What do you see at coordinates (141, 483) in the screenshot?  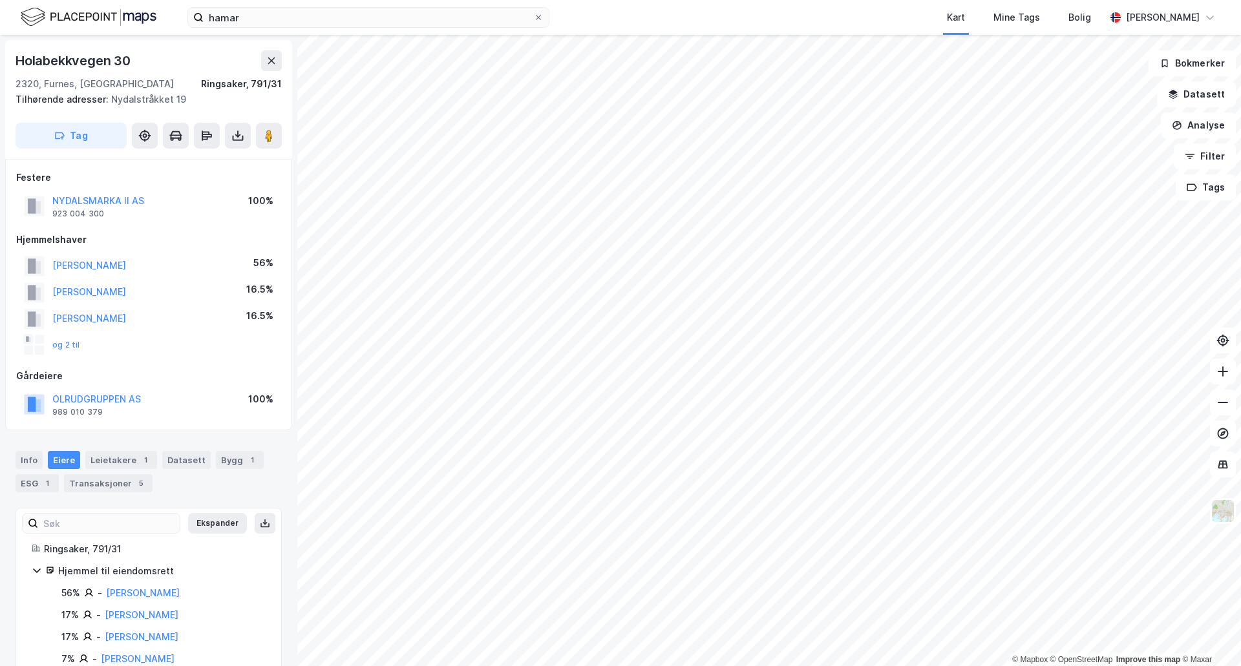 I see `div: 5` at bounding box center [141, 483].